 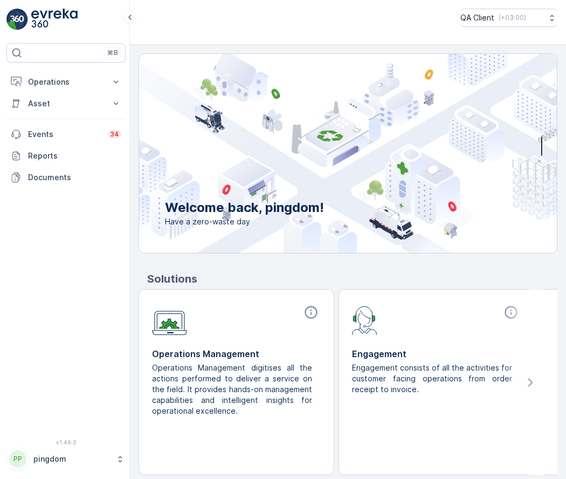 What do you see at coordinates (74, 177) in the screenshot?
I see `p: Documents` at bounding box center [74, 177].